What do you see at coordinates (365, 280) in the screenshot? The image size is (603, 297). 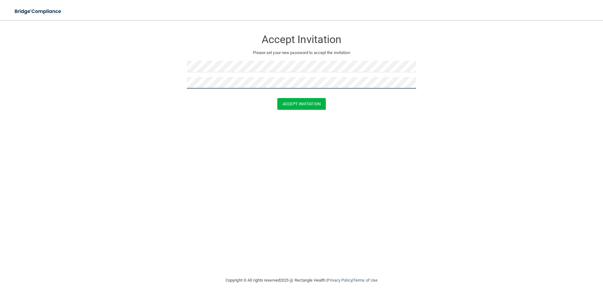 I see `a: Terms of Use` at bounding box center [365, 280].